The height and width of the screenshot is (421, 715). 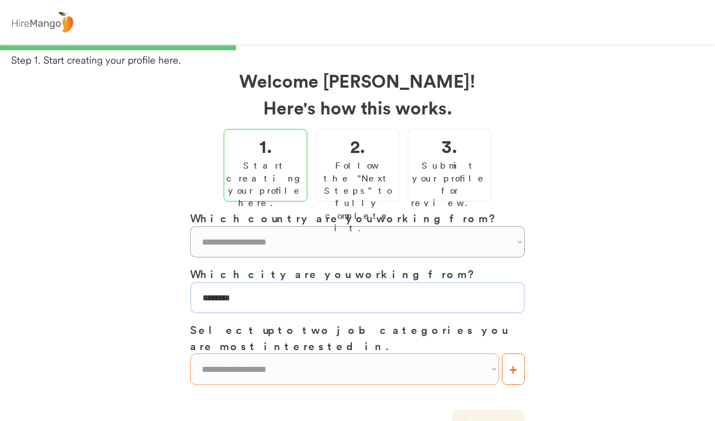 I want to click on div: Submit your profile for review., so click(x=450, y=184).